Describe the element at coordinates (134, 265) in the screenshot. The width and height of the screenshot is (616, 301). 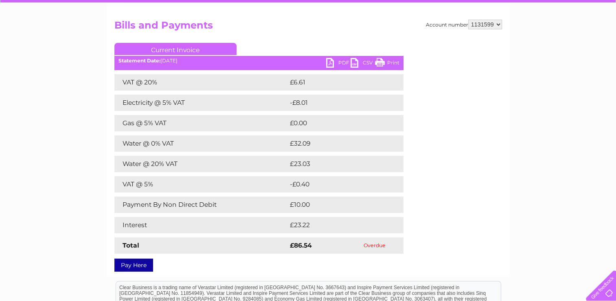
I see `a: Pay Here` at that location.